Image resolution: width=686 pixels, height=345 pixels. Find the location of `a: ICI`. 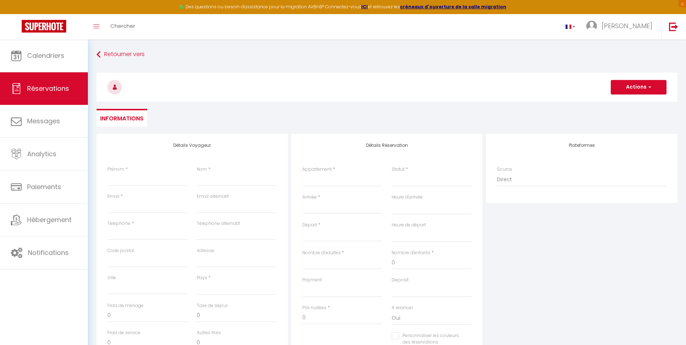

a: ICI is located at coordinates (364, 7).